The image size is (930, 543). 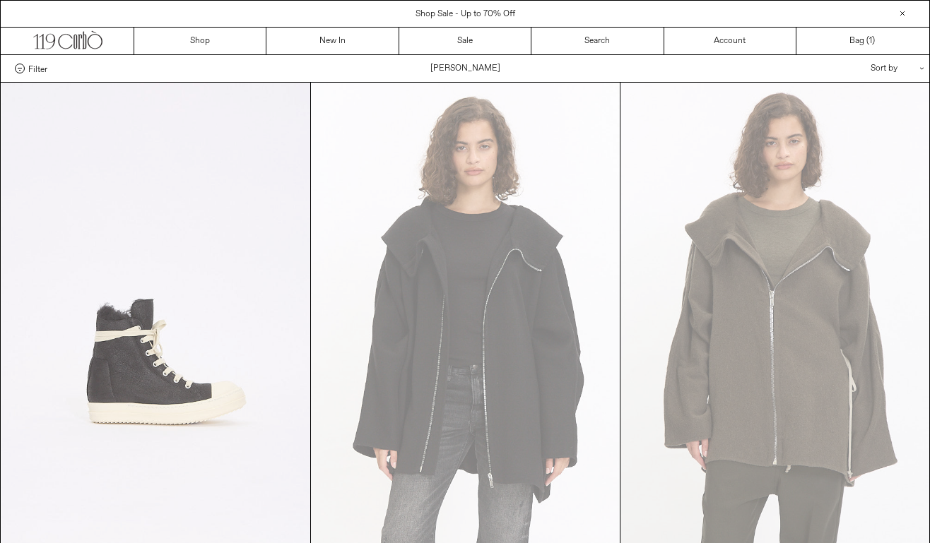 What do you see at coordinates (862, 41) in the screenshot?
I see `a: Bag ()` at bounding box center [862, 41].